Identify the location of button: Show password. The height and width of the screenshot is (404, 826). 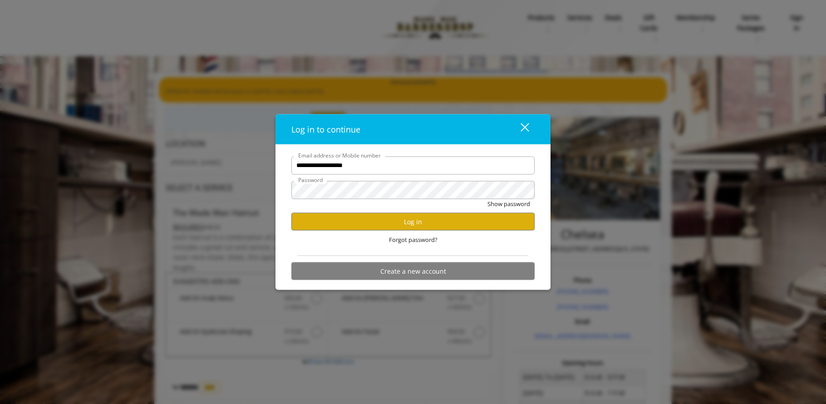
(509, 203).